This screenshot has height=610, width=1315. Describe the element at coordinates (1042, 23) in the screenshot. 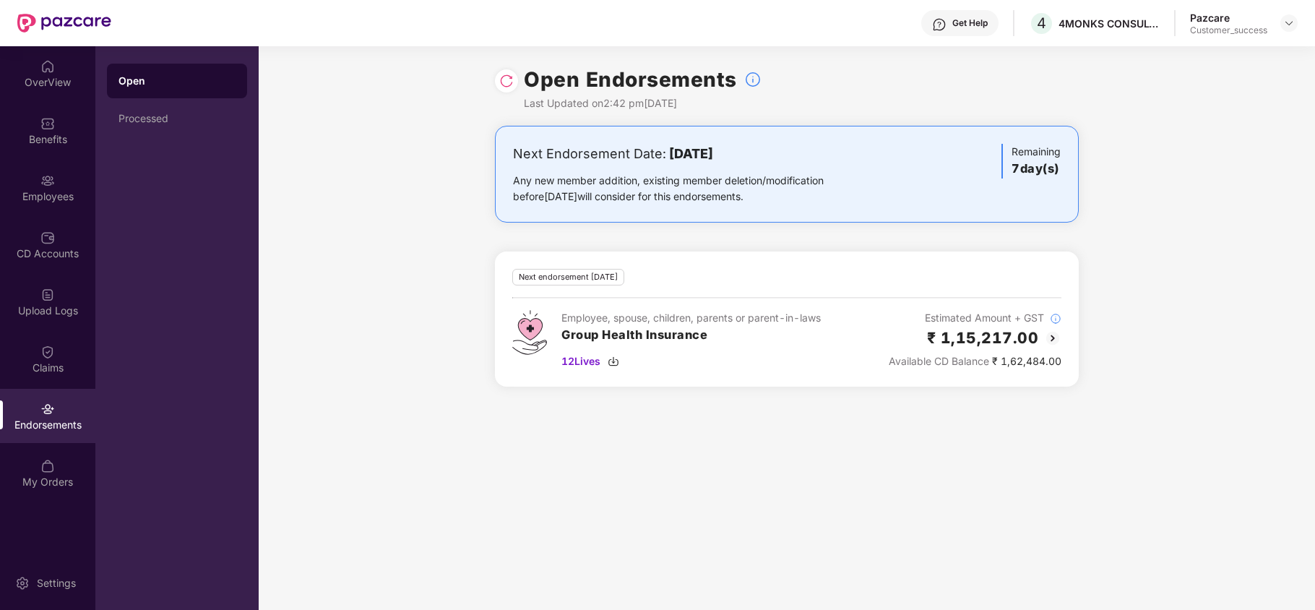

I see `span: 4` at that location.